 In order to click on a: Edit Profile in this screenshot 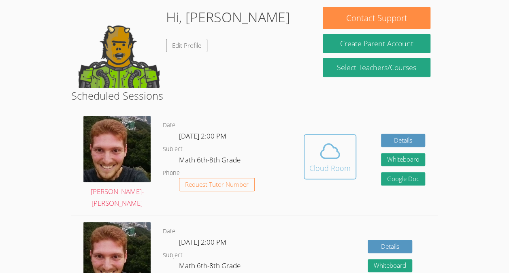, I will do `click(187, 45)`.